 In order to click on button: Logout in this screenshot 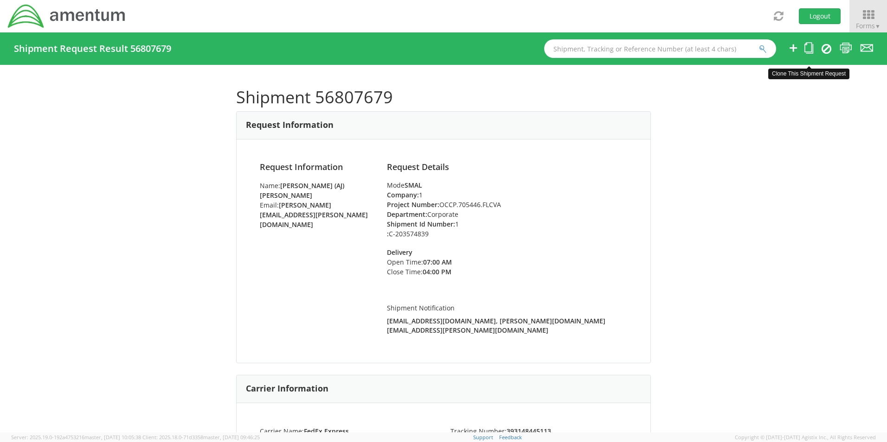, I will do `click(819, 16)`.